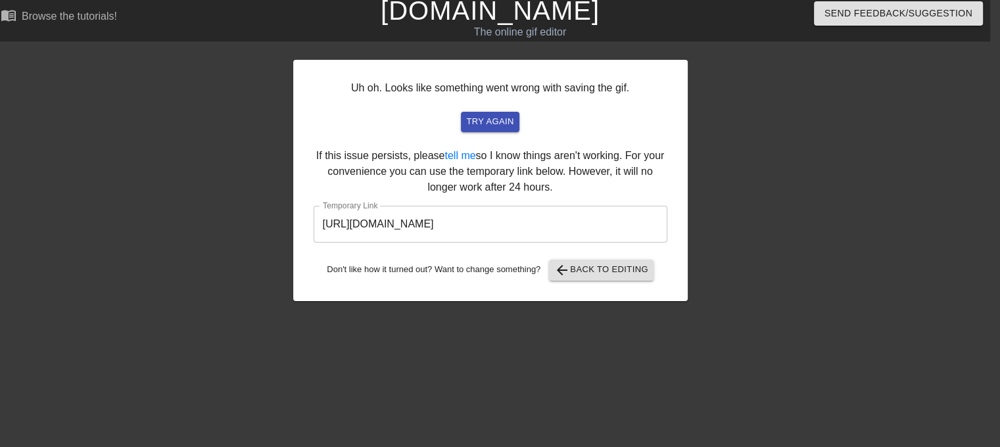  What do you see at coordinates (898, 13) in the screenshot?
I see `button: Send Feedback/Suggestion` at bounding box center [898, 13].